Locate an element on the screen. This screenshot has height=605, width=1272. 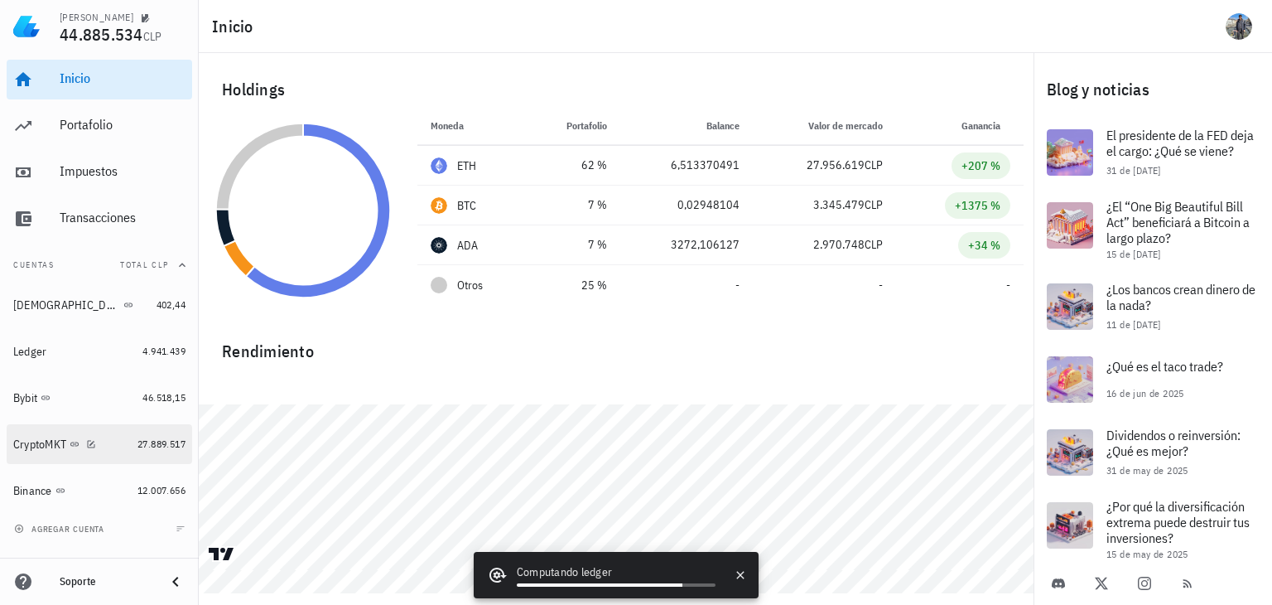
div: Computando ledger is located at coordinates (616, 573).